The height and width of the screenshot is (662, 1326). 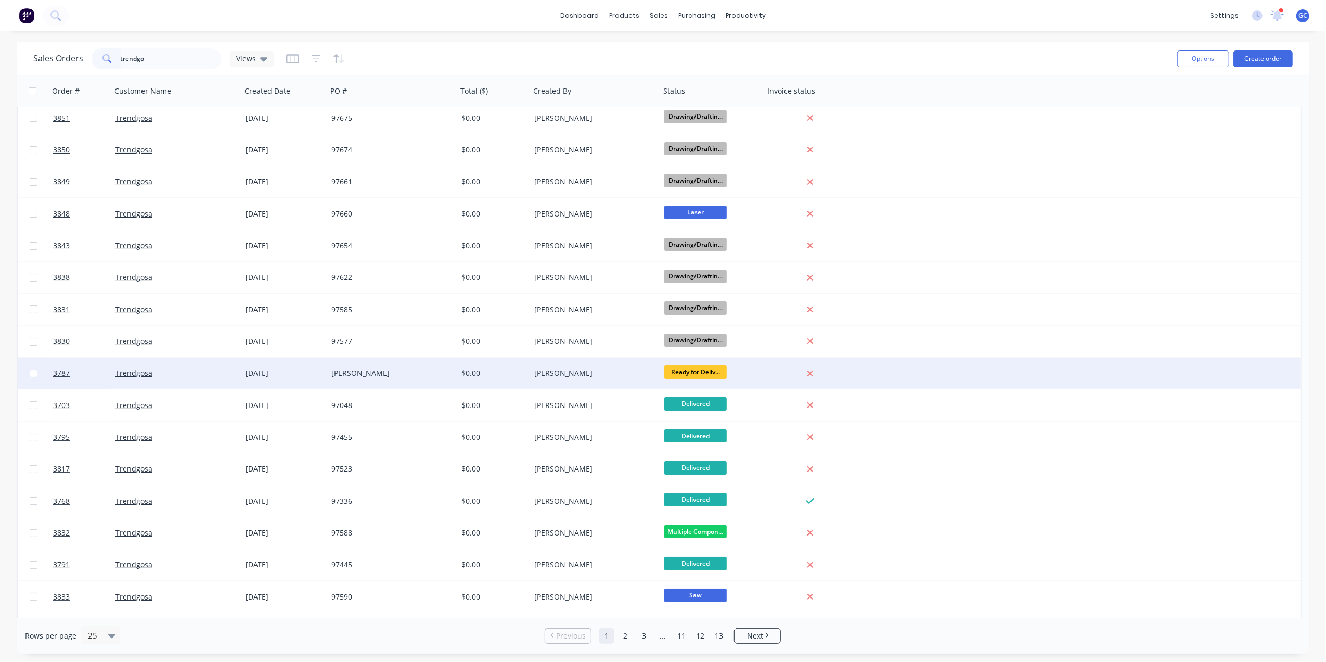 I want to click on div: sales, so click(x=659, y=16).